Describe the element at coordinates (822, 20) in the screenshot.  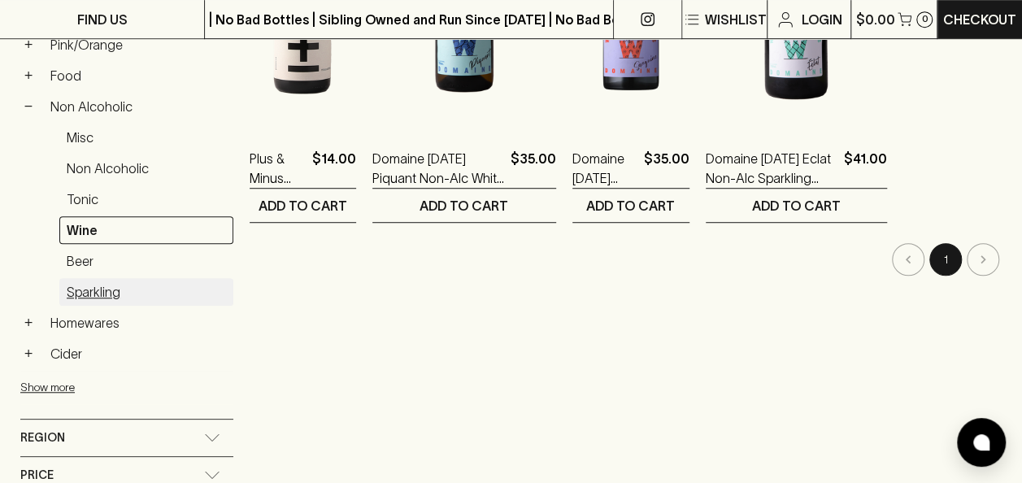
I see `p: Login` at that location.